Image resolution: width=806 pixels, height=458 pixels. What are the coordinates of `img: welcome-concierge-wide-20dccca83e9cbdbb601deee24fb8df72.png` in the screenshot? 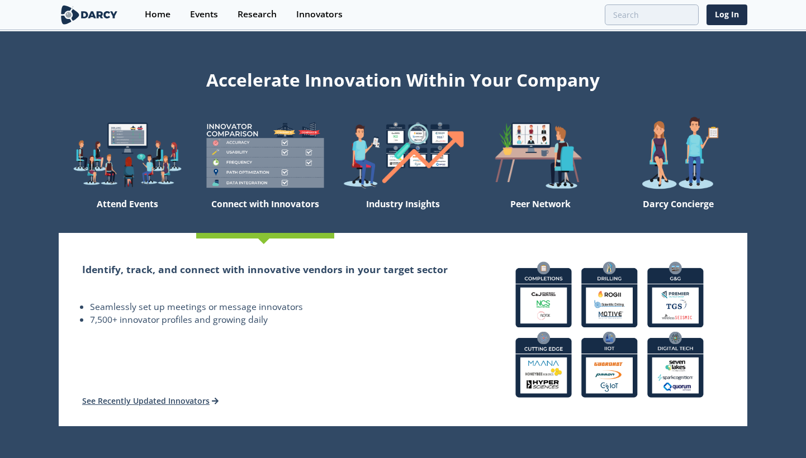 It's located at (679, 155).